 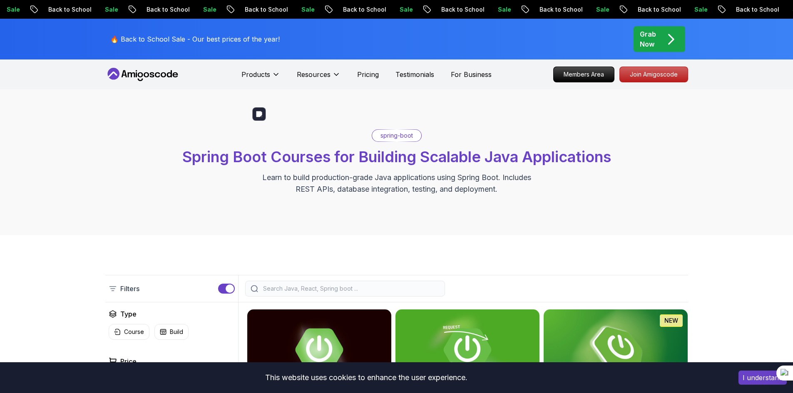 What do you see at coordinates (313, 74) in the screenshot?
I see `p: Resources` at bounding box center [313, 74].